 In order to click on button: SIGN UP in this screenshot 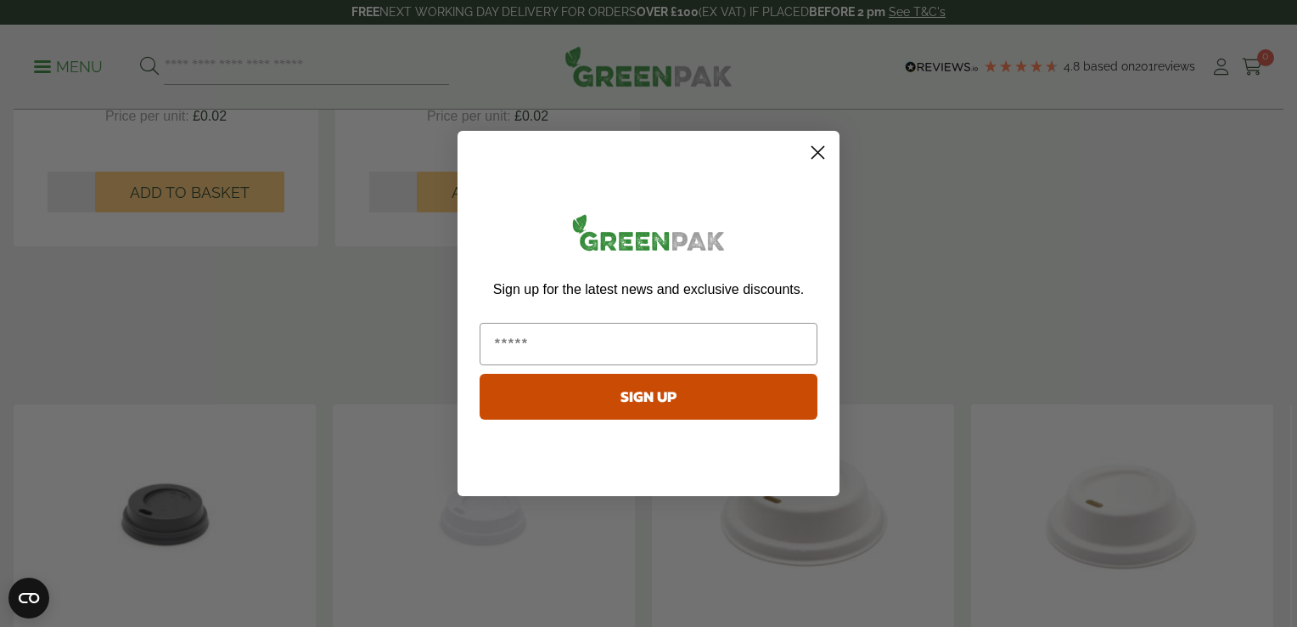, I will do `click(649, 396)`.